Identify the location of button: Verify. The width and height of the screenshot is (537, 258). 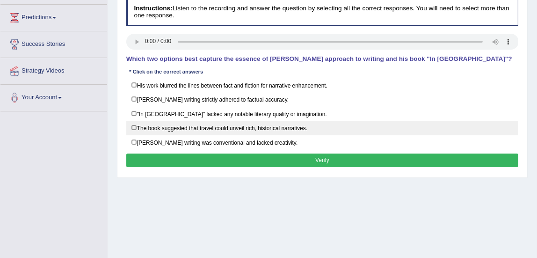
(323, 160).